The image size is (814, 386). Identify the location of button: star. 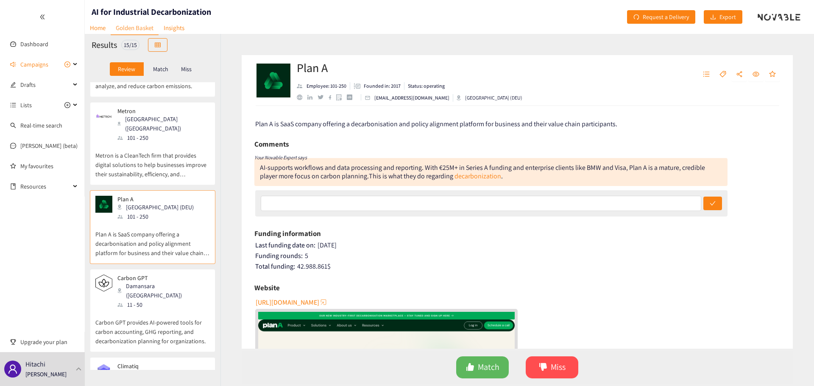
(772, 75).